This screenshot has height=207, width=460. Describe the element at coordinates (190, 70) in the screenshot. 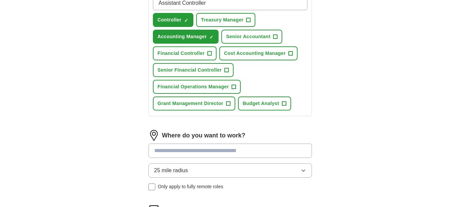

I see `span: Senior Financial Controller` at that location.